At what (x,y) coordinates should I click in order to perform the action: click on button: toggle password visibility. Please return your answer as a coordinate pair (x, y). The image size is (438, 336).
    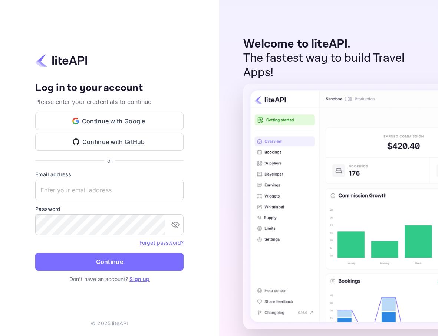
    Looking at the image, I should click on (175, 224).